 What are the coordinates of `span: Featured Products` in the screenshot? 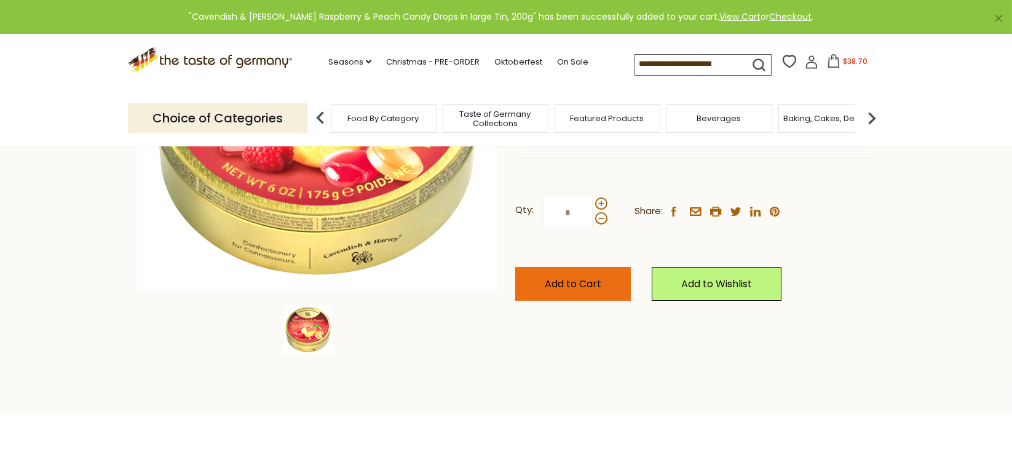 It's located at (607, 118).